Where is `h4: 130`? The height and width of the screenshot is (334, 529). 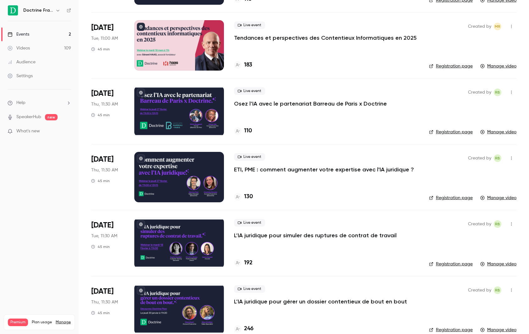 h4: 130 is located at coordinates (249, 196).